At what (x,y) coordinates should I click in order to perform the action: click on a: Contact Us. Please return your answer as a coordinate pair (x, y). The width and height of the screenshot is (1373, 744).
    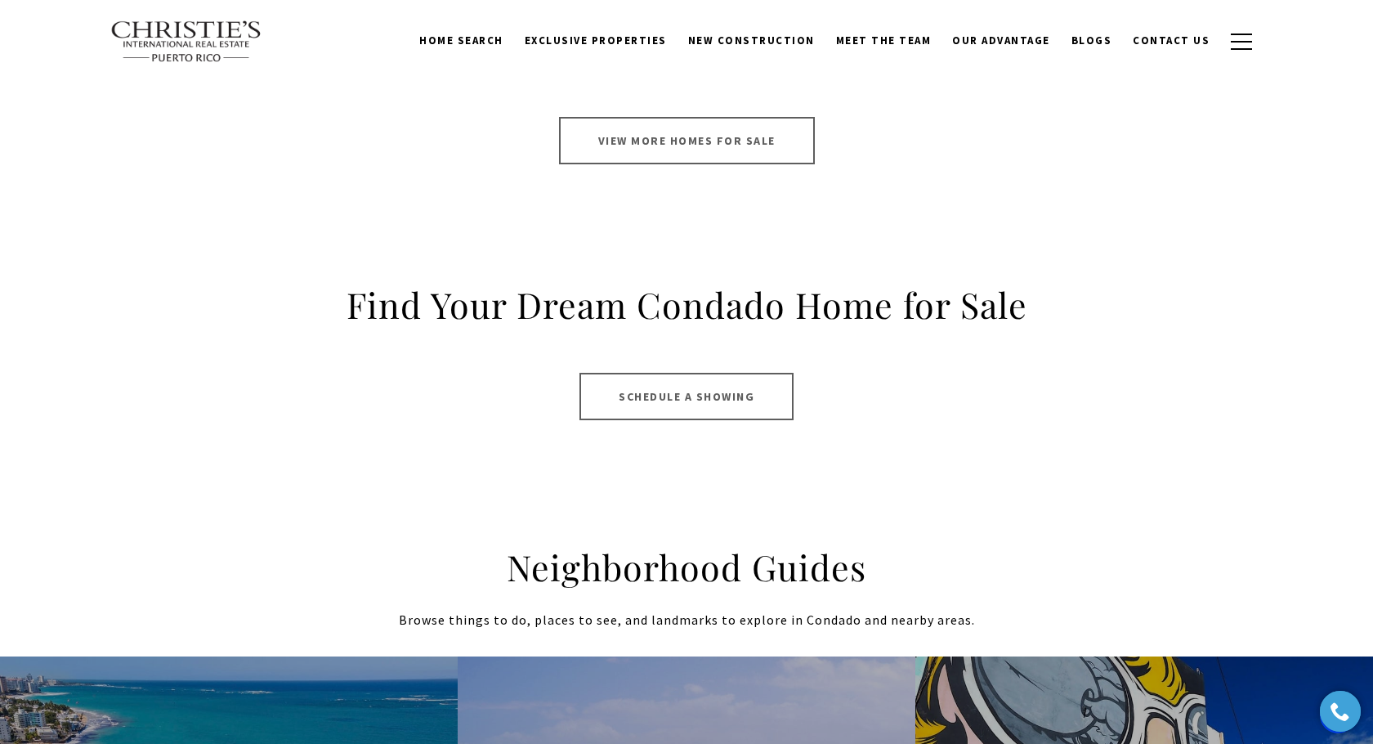
    Looking at the image, I should click on (1171, 41).